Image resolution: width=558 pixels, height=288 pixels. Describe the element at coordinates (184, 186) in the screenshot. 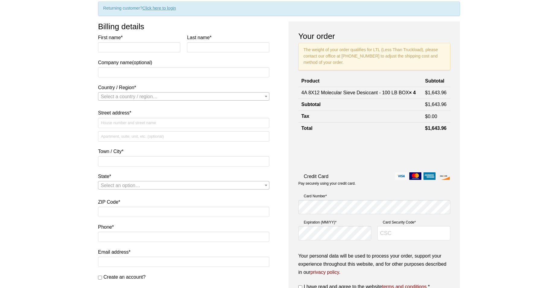

I see `span: State` at that location.